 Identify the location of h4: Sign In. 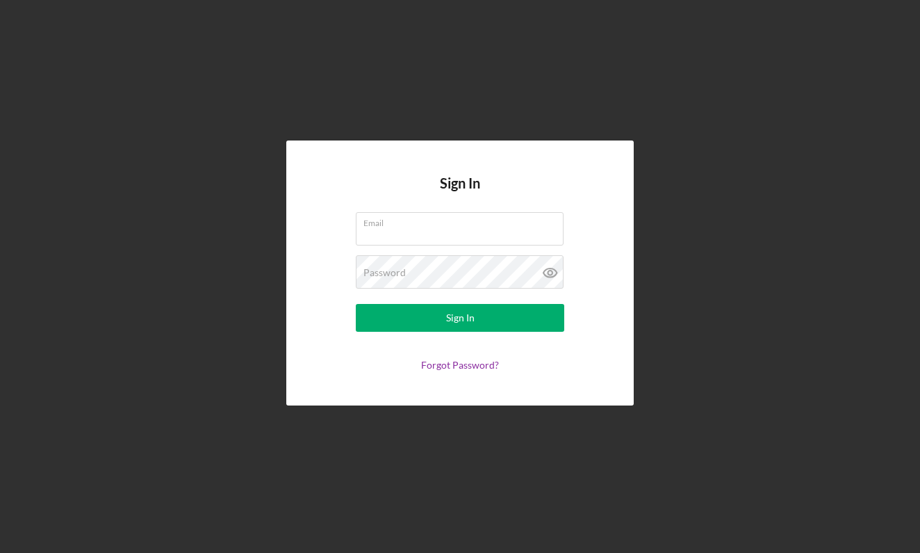
(460, 193).